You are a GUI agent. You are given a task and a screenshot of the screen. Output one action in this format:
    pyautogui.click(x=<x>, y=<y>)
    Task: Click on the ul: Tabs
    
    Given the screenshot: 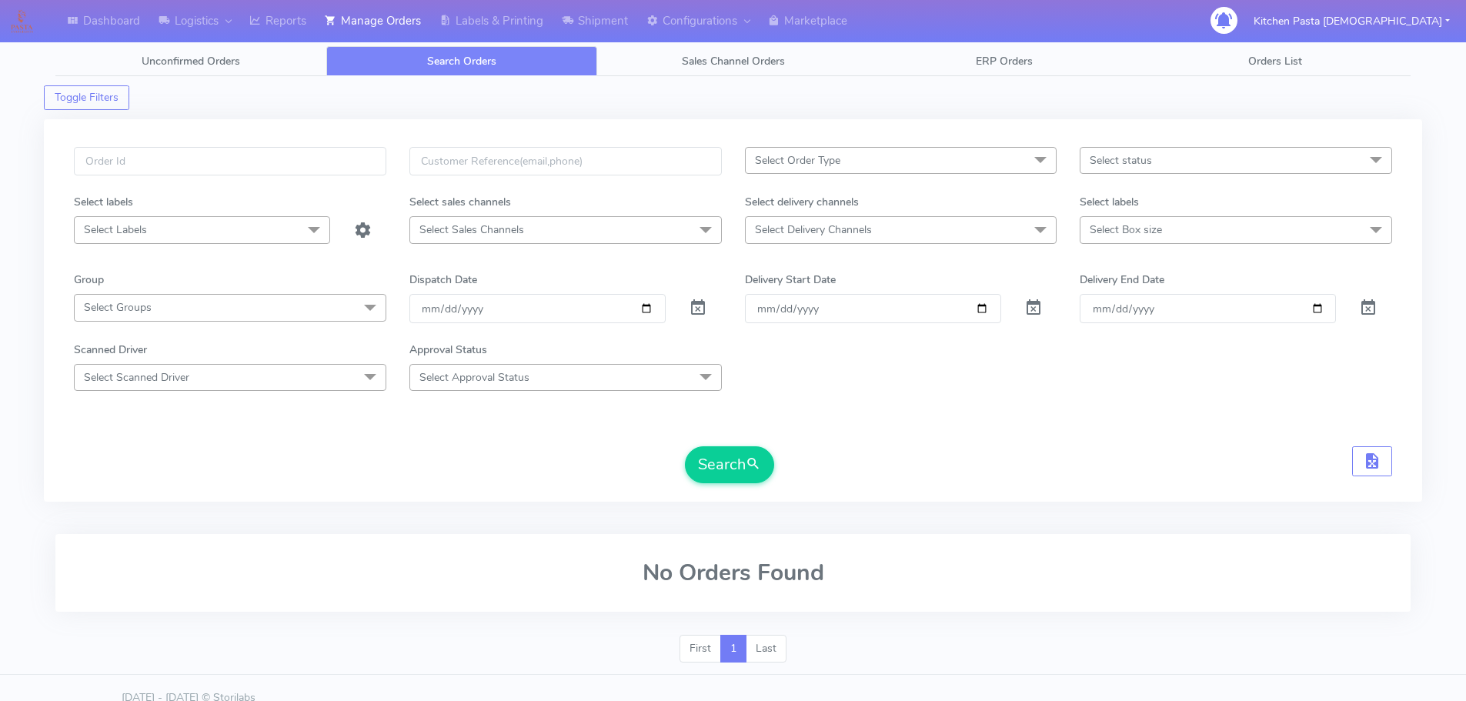 What is the action you would take?
    pyautogui.click(x=733, y=61)
    